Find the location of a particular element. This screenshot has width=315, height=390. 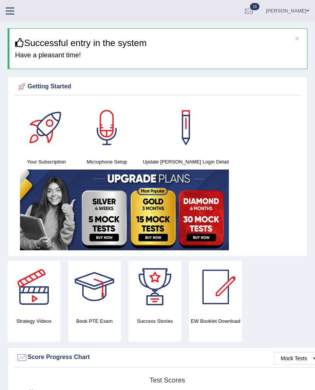

h4: Your Subscription is located at coordinates (46, 162).